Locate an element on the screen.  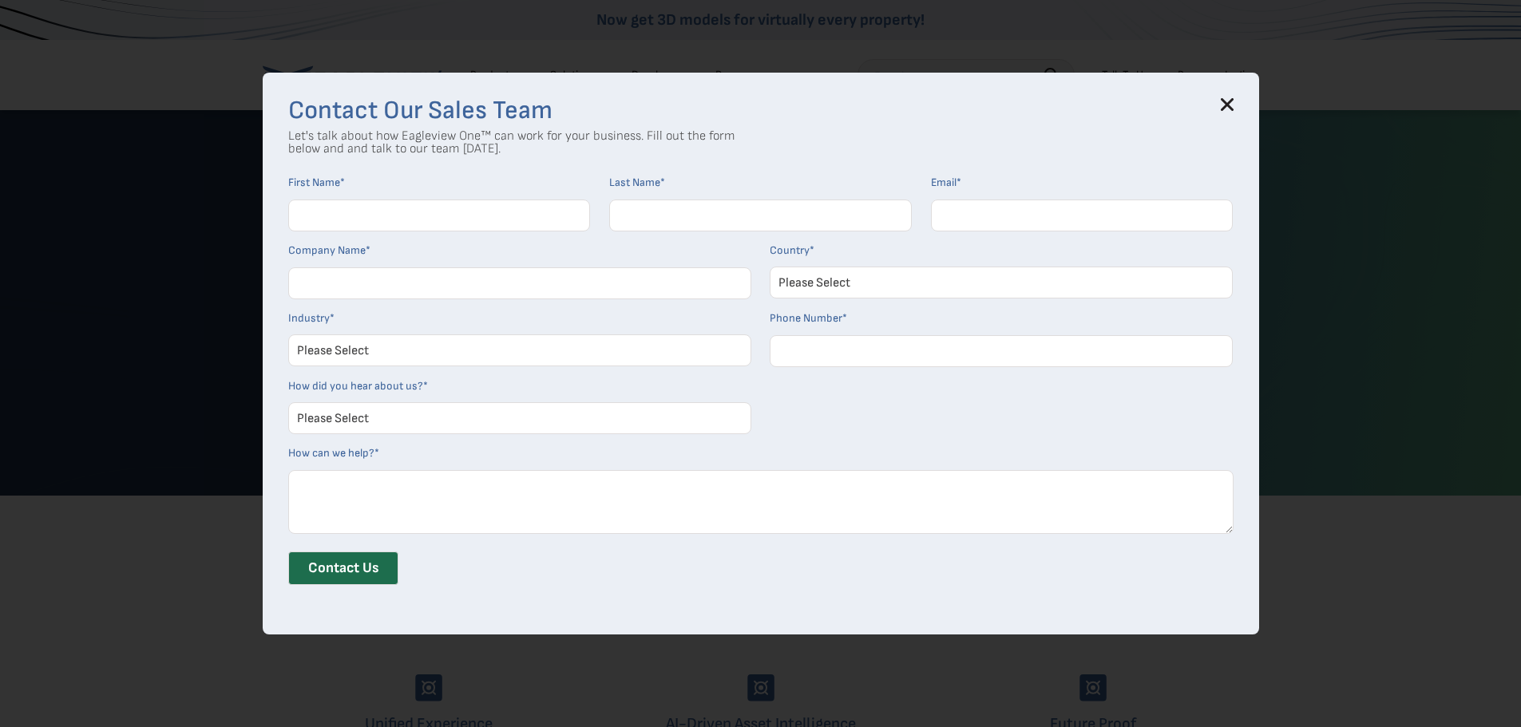
span: How did you hear about us? is located at coordinates (355, 386).